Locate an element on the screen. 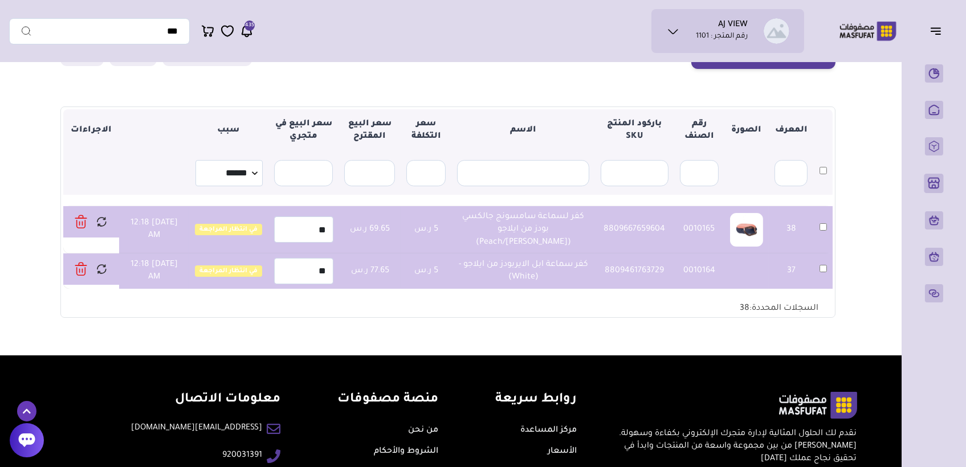 Image resolution: width=966 pixels, height=467 pixels. a: الأسعار is located at coordinates (562, 452).